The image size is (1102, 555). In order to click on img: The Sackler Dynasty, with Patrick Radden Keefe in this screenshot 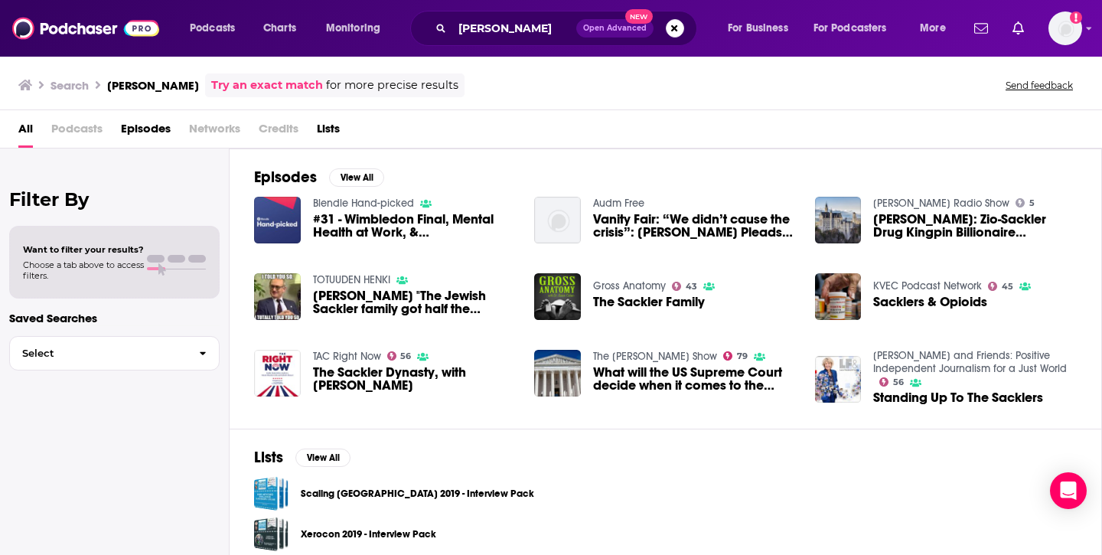, I will do `click(277, 373)`.